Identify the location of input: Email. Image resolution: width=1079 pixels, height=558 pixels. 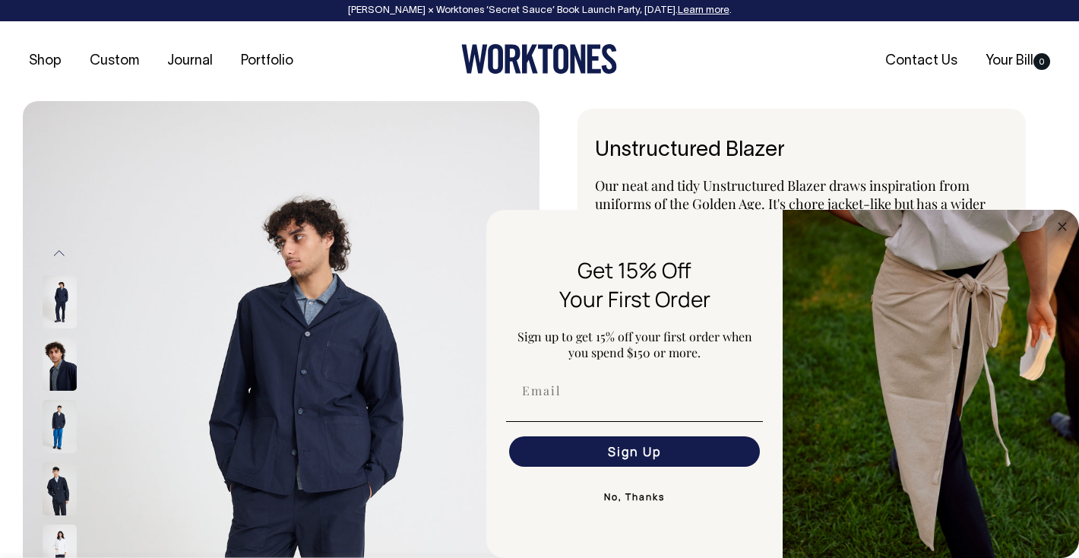
(635, 391).